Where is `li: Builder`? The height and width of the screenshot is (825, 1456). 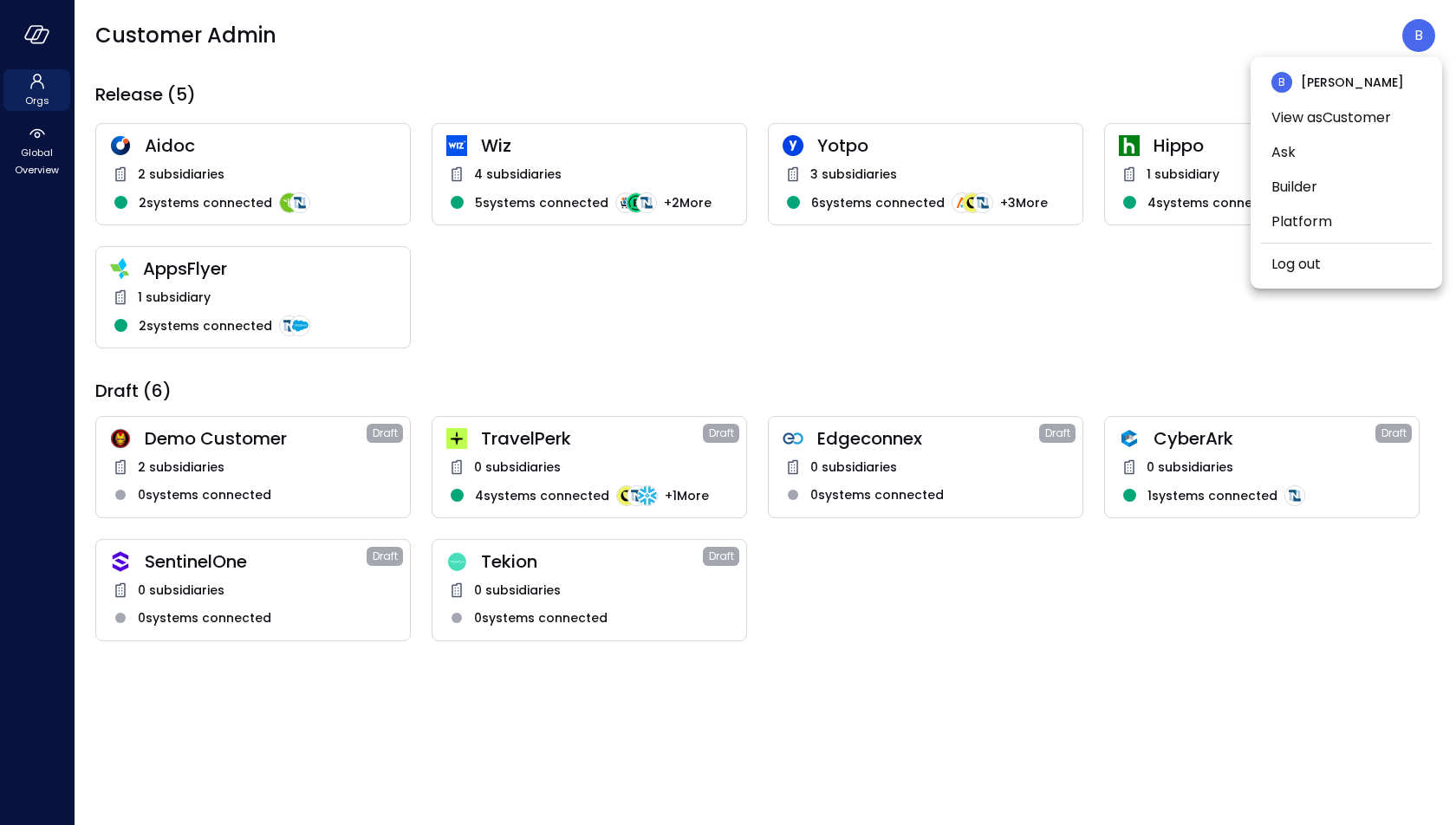 li: Builder is located at coordinates (1347, 187).